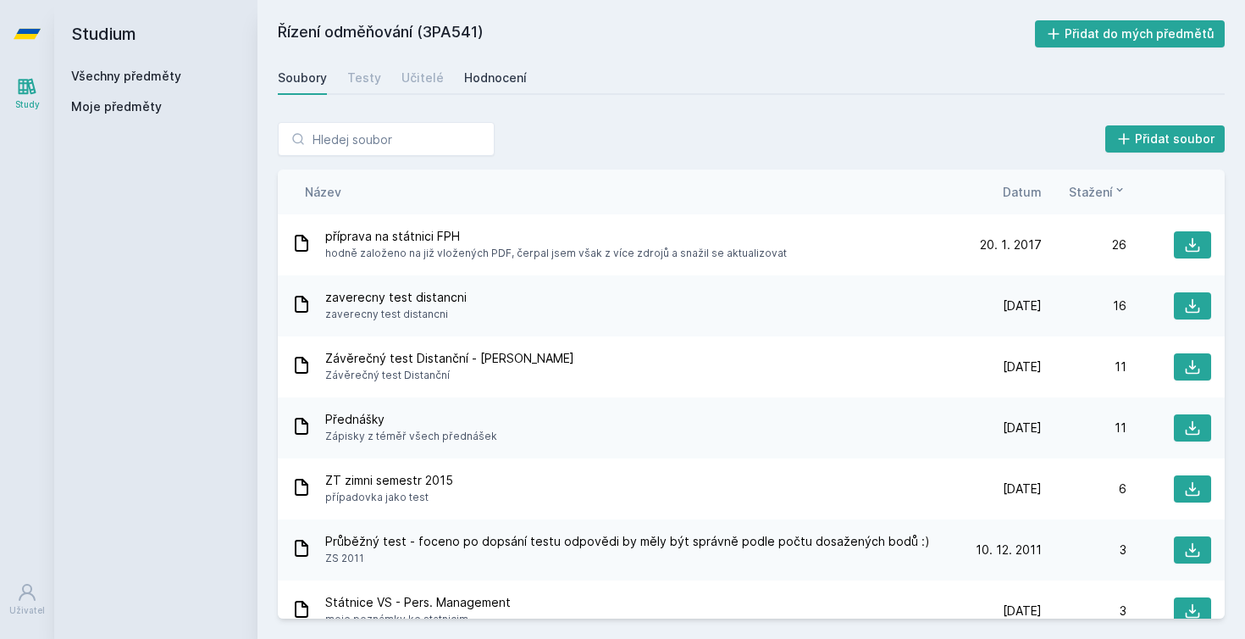  Describe the element at coordinates (418, 602) in the screenshot. I see `span: Státnice VS - Pers. Management` at that location.